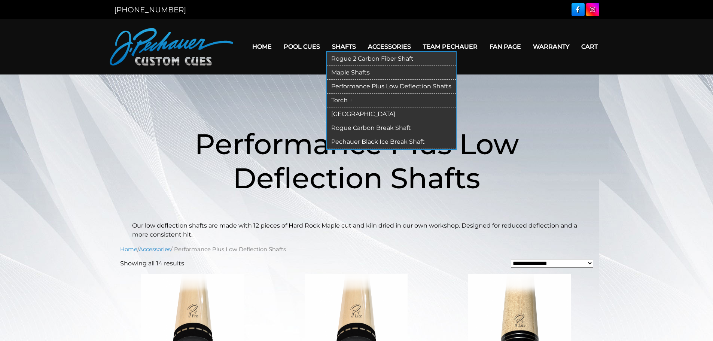 The height and width of the screenshot is (341, 713). I want to click on nav: Breadcrumb, so click(356, 249).